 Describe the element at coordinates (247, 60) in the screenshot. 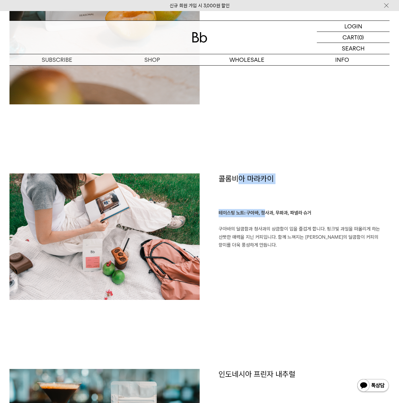

I see `p: WHOLESALE` at that location.